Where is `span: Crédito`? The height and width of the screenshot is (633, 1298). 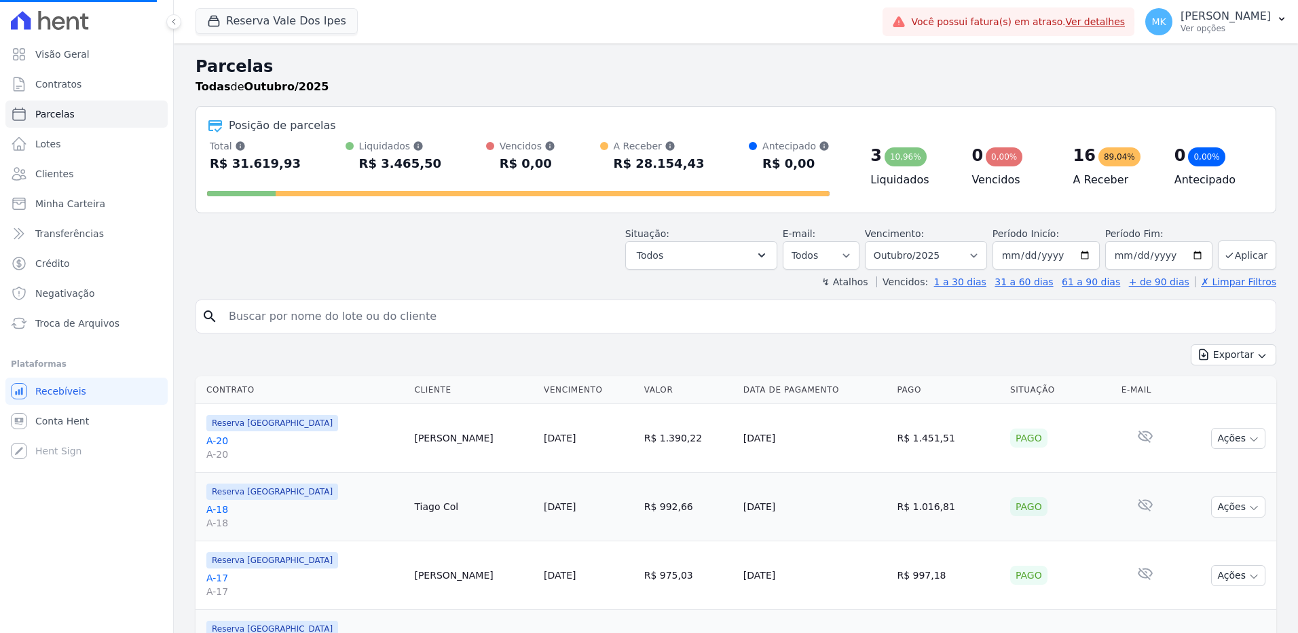
span: Crédito is located at coordinates (52, 263).